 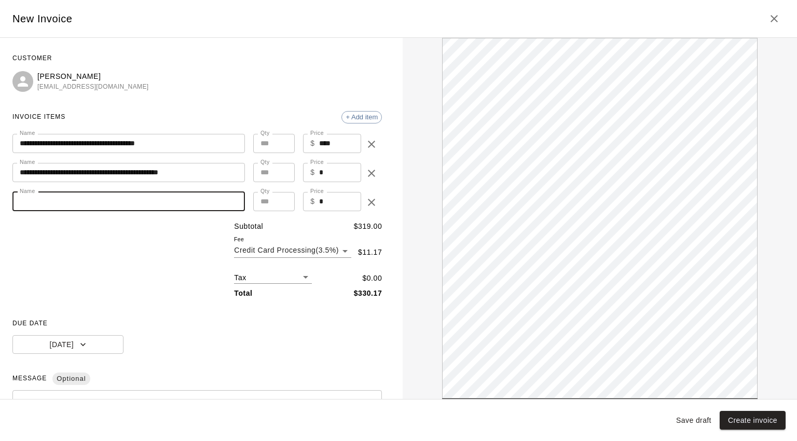 I want to click on button: Close, so click(x=774, y=19).